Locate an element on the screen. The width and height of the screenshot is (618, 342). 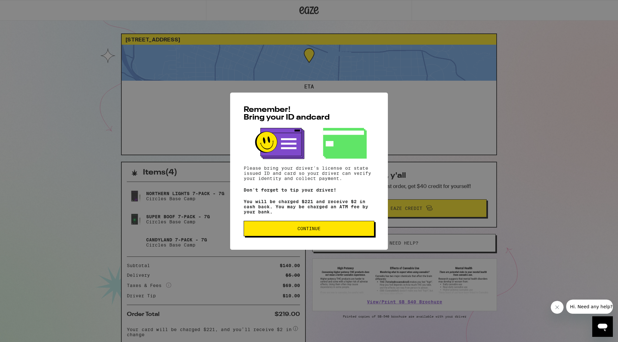
span: Remember! Bring your ID and card is located at coordinates (286, 114).